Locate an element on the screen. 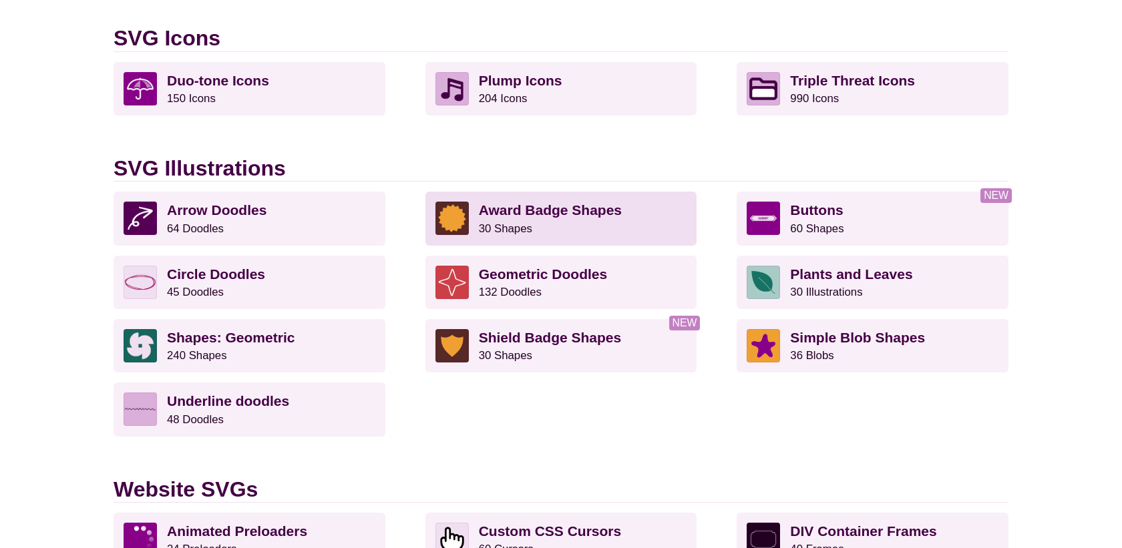 This screenshot has width=1122, height=548. strong: Award Badge Shapes is located at coordinates (550, 210).